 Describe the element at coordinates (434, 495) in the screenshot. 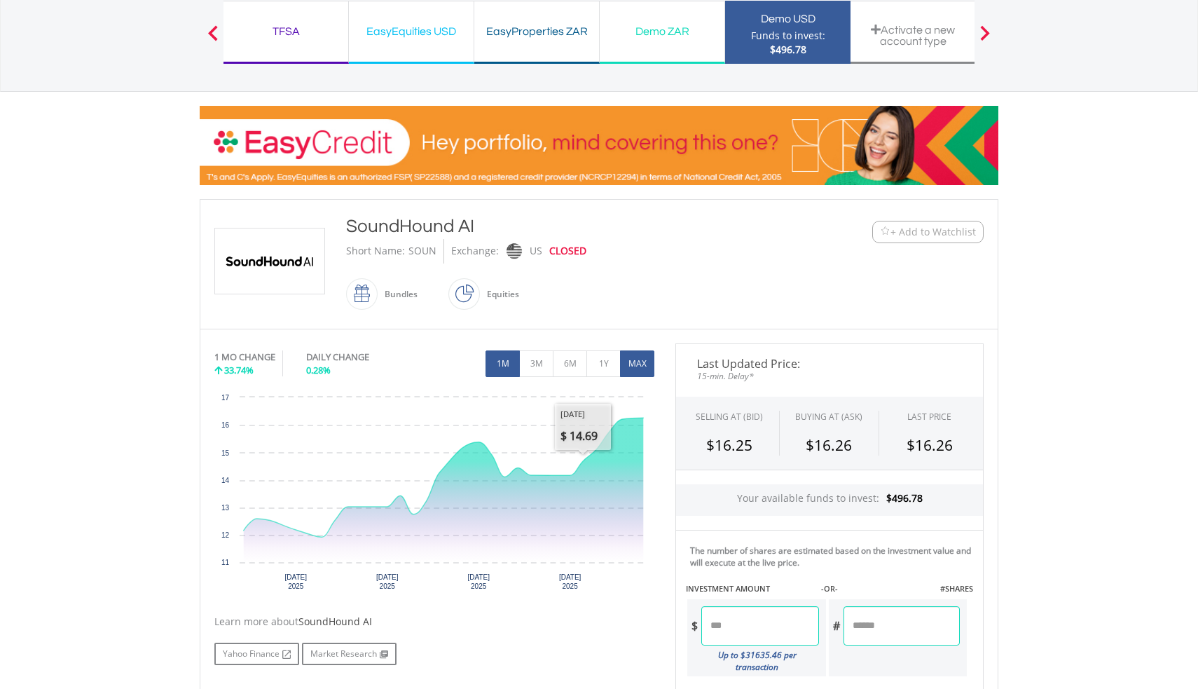

I see `svg: Interactive chart` at that location.